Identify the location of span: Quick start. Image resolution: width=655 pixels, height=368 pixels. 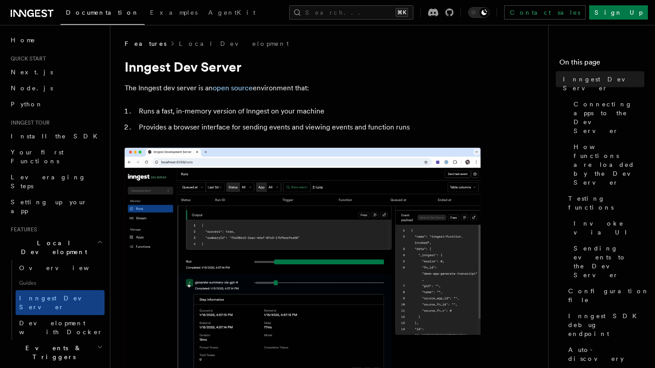
(26, 59).